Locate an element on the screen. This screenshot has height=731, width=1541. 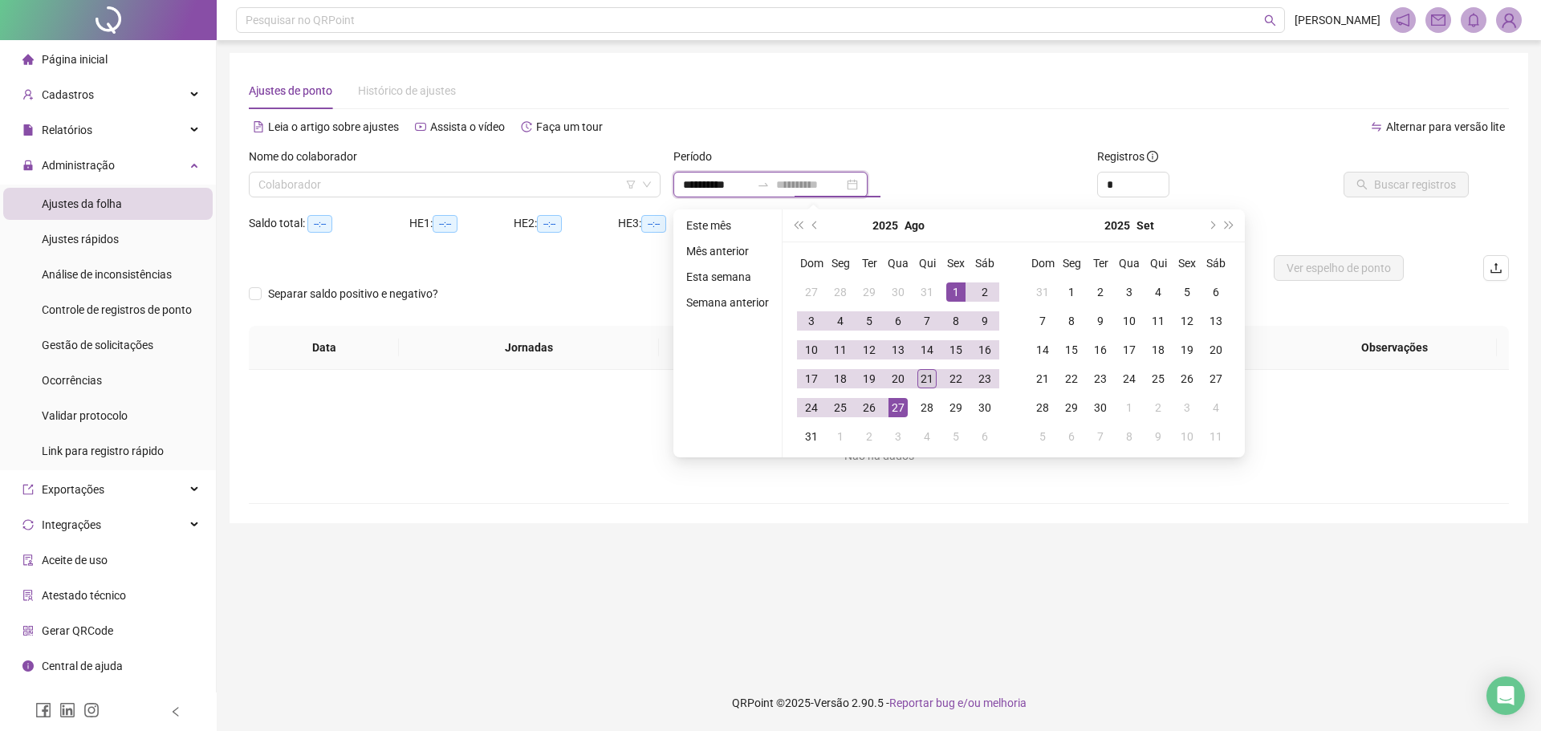
div: 23 is located at coordinates (1100, 379).